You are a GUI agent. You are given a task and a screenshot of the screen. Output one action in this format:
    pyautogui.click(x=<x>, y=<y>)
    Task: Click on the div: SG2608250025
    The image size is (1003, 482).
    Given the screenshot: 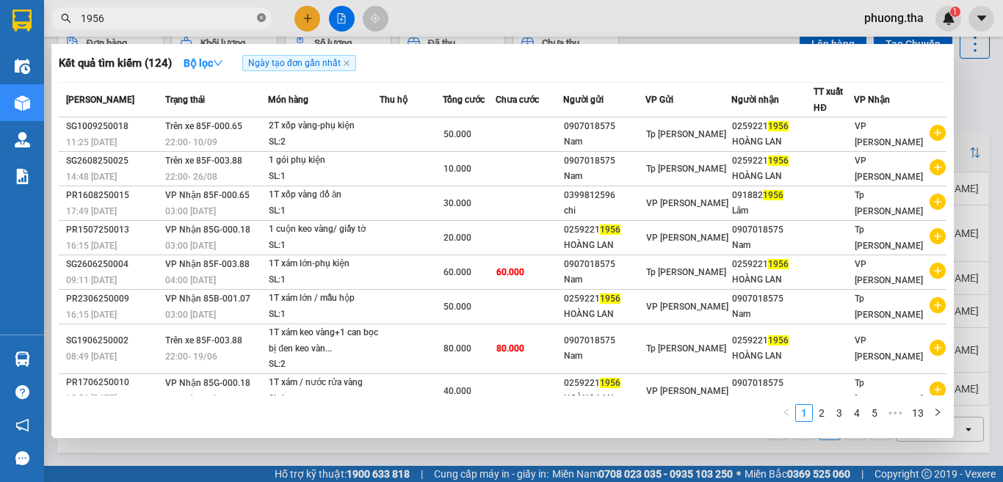 What is the action you would take?
    pyautogui.click(x=113, y=161)
    